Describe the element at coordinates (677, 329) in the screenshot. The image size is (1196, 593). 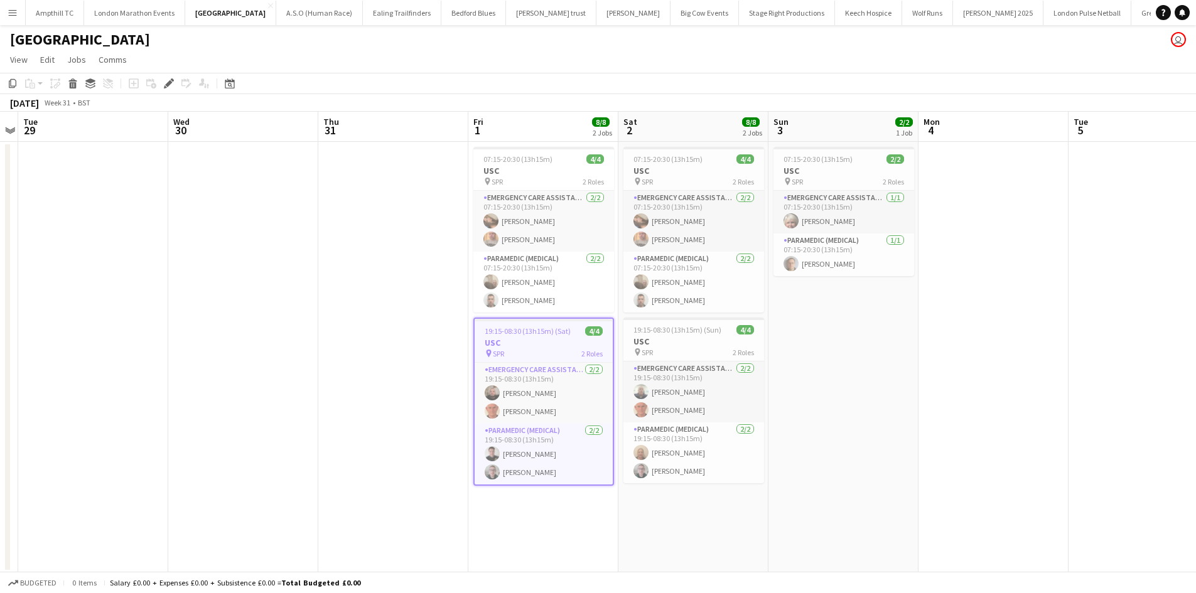
I see `span: 19:15-08:30 (13h15m) (Sun)` at that location.